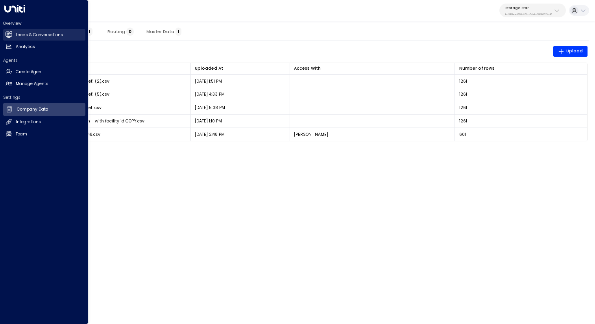  I want to click on h2: Company Data, so click(33, 109).